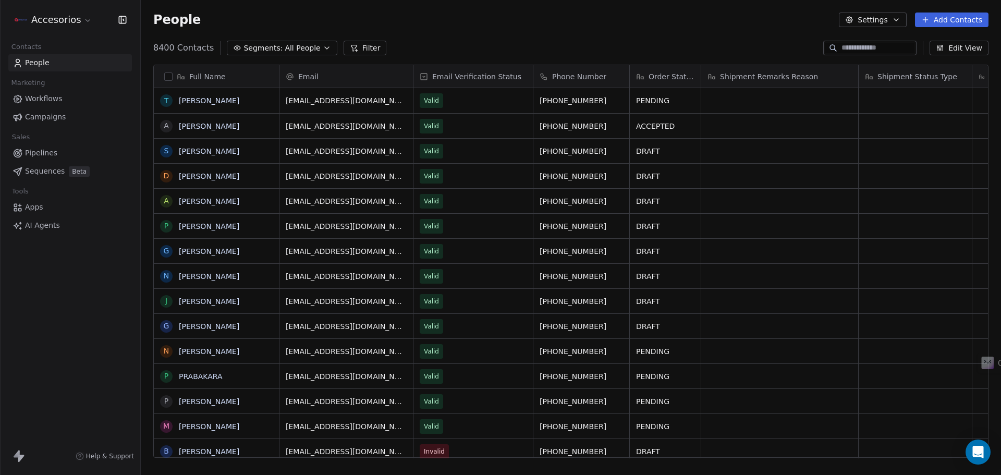 Image resolution: width=1001 pixels, height=475 pixels. Describe the element at coordinates (582, 76) in the screenshot. I see `div: Phone Number` at that location.